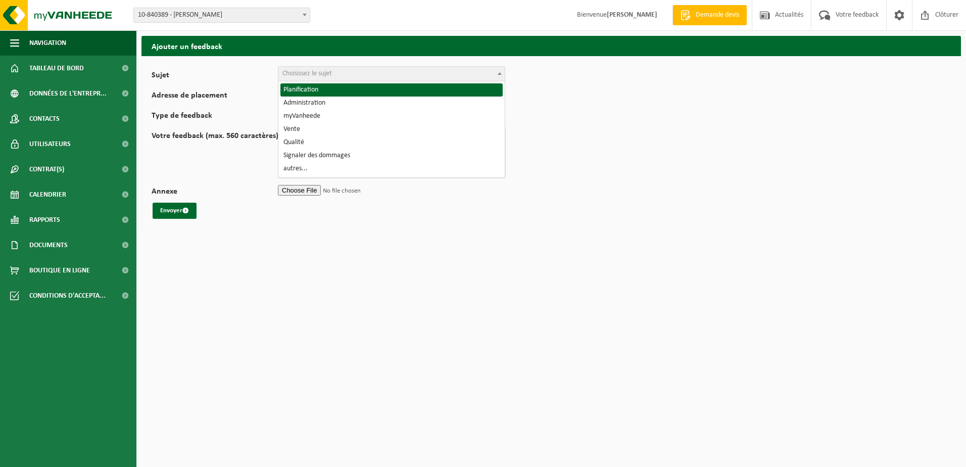 Image resolution: width=966 pixels, height=467 pixels. I want to click on span: Choisissez le sujet, so click(307, 73).